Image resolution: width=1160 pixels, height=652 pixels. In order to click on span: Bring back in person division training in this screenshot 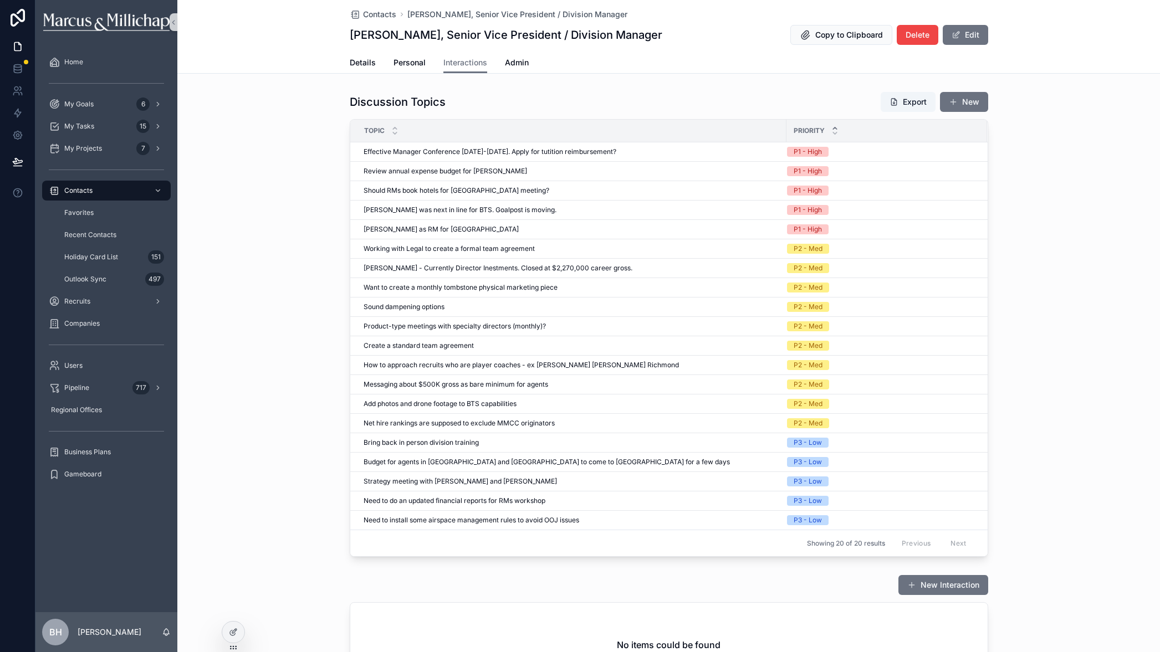, I will do `click(421, 443)`.